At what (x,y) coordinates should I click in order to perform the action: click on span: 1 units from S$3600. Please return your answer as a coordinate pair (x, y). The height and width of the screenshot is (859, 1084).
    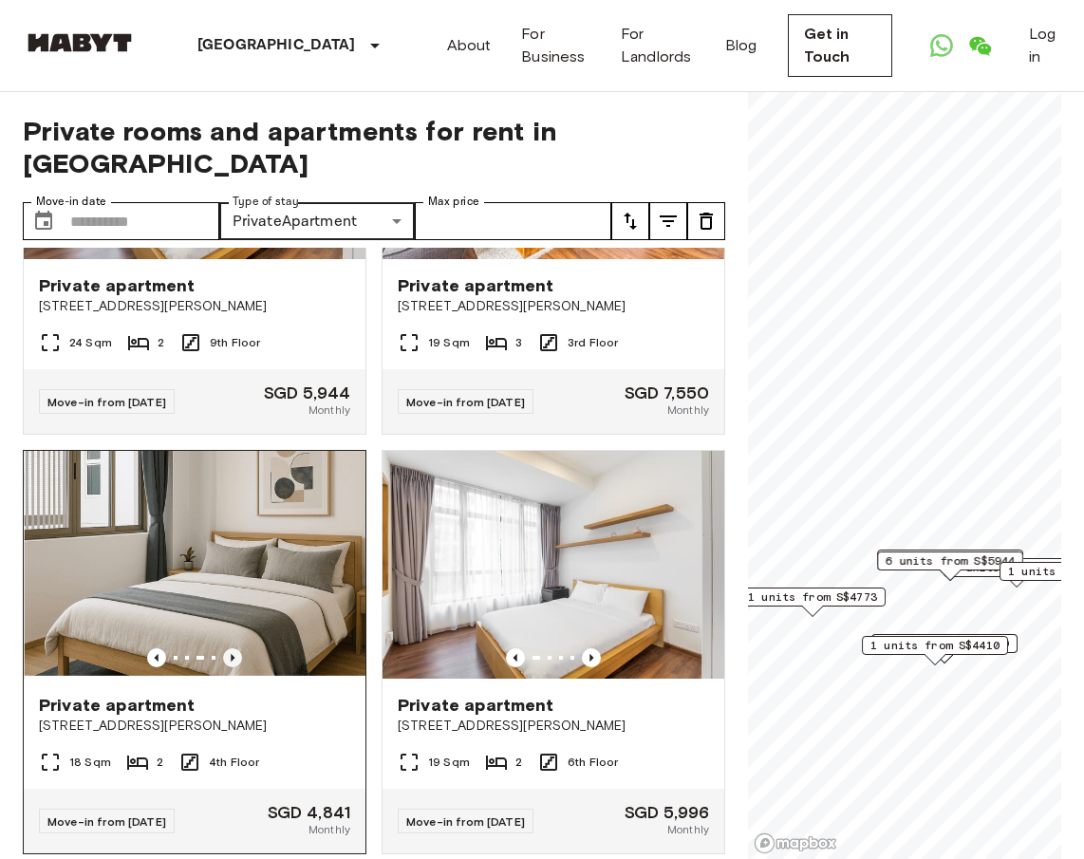
    Looking at the image, I should click on (945, 644).